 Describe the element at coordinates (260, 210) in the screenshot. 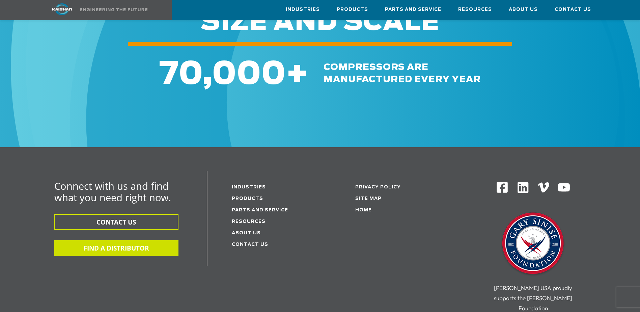

I see `a: Parts and service` at that location.